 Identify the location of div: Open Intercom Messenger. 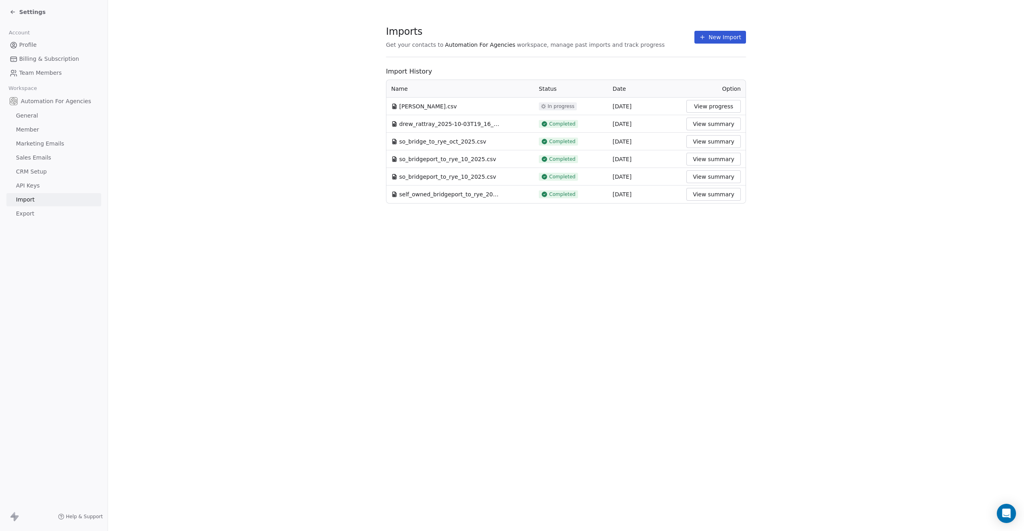
(1006, 513).